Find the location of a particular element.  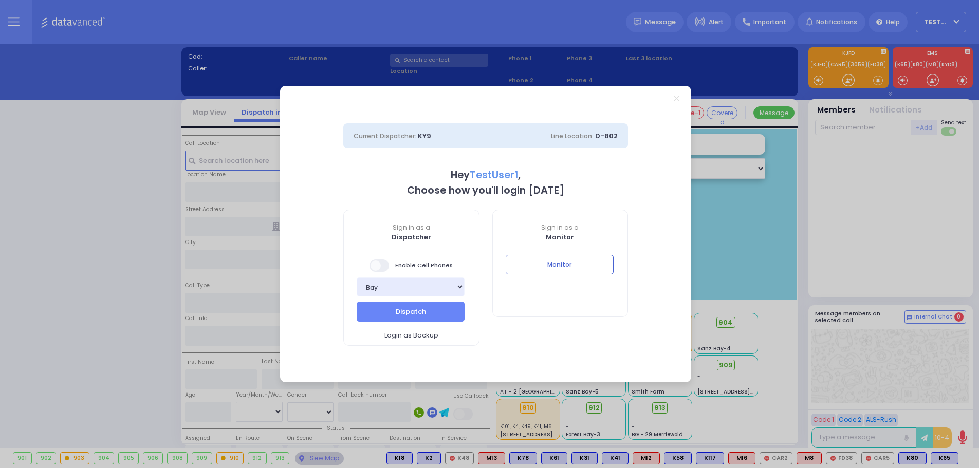

b: Hey , is located at coordinates (485, 175).